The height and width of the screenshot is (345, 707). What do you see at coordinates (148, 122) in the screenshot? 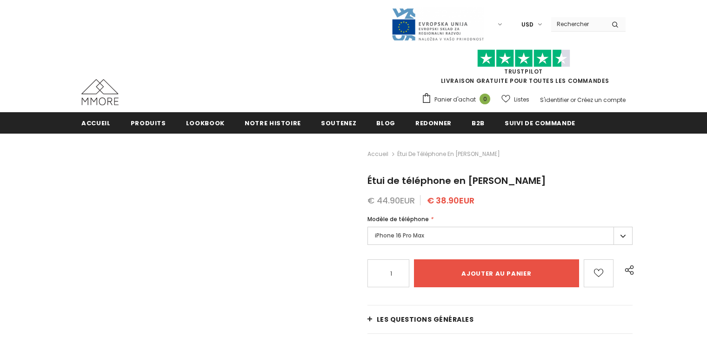
I see `a: Produits` at bounding box center [148, 122].